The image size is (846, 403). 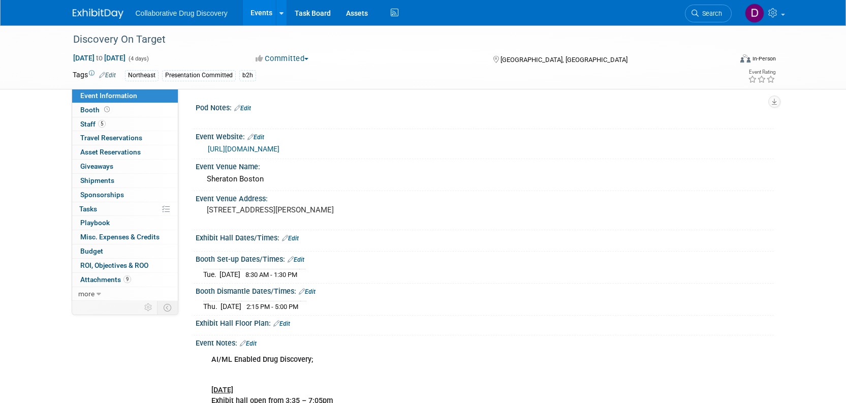 What do you see at coordinates (181, 13) in the screenshot?
I see `span: Collaborative Drug Discovery` at bounding box center [181, 13].